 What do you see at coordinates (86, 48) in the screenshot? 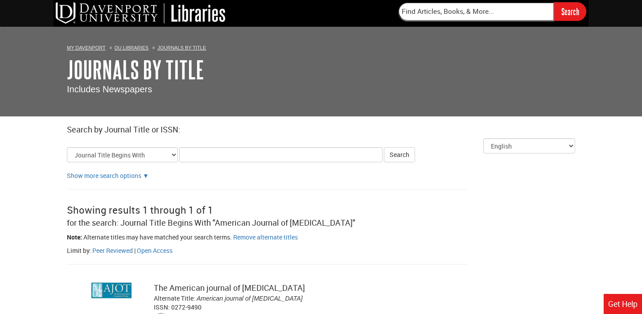
I see `a: My Davenport` at bounding box center [86, 48].